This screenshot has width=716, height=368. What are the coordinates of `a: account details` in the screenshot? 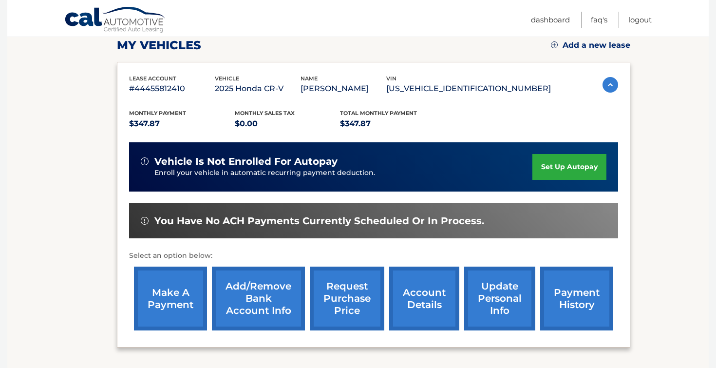 It's located at (424, 298).